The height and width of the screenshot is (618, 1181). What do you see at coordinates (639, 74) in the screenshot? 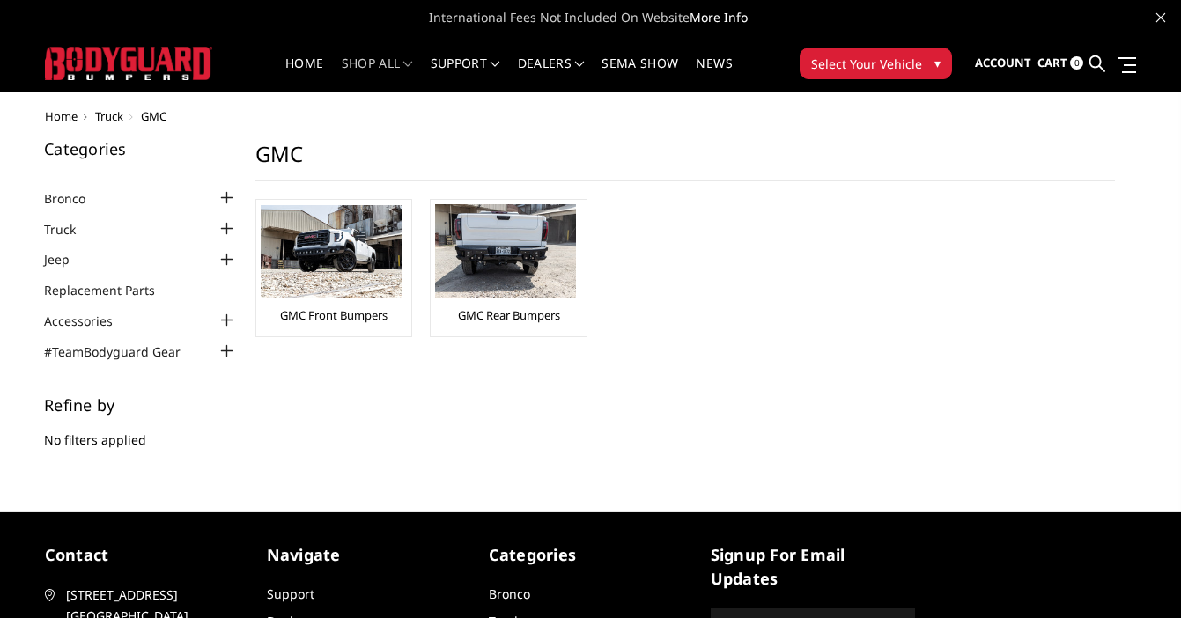
I see `a: SEMA Show` at bounding box center [639, 74].